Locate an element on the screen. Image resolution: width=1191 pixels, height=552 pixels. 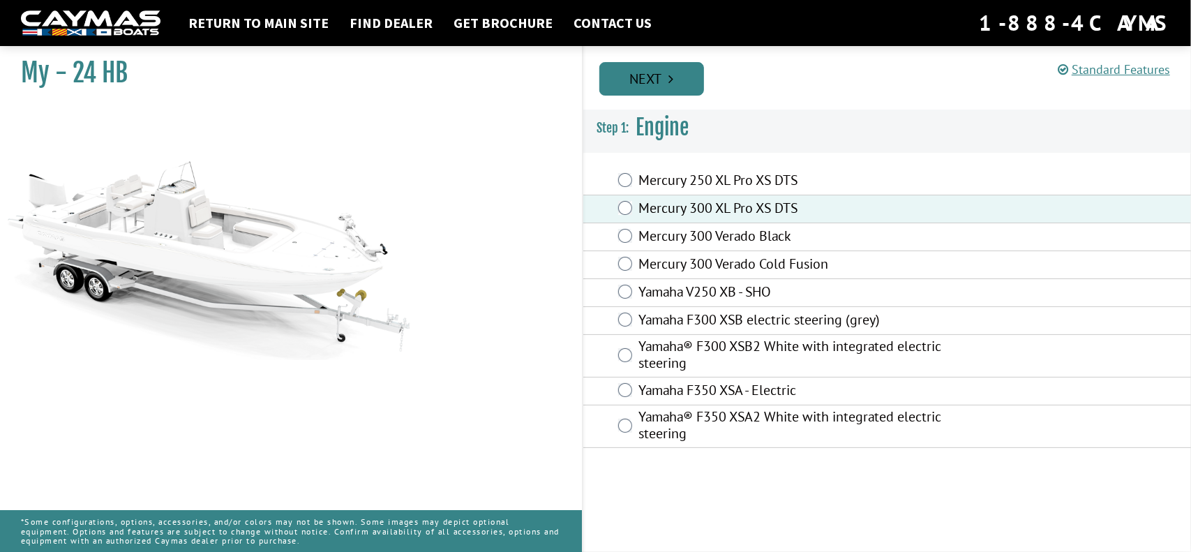
a: Return to main site is located at coordinates (258, 23).